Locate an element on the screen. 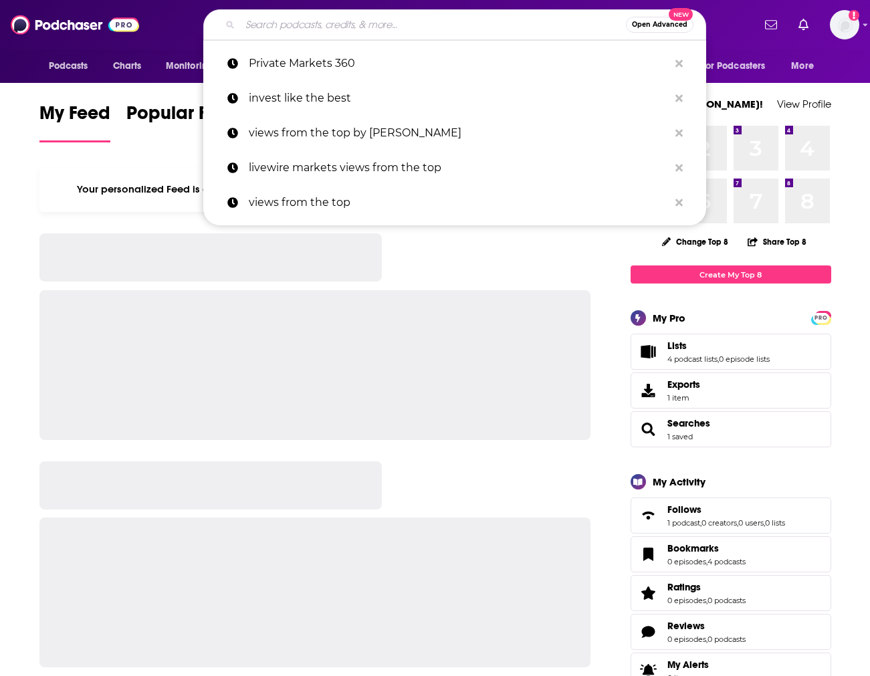 The height and width of the screenshot is (676, 870). button: Show profile menu is located at coordinates (844, 25).